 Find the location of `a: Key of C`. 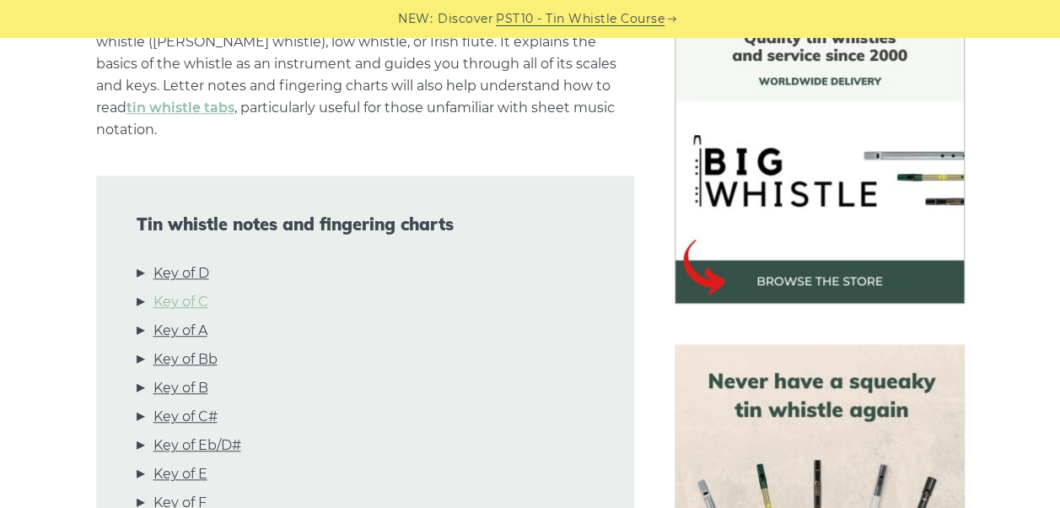

a: Key of C is located at coordinates (180, 302).